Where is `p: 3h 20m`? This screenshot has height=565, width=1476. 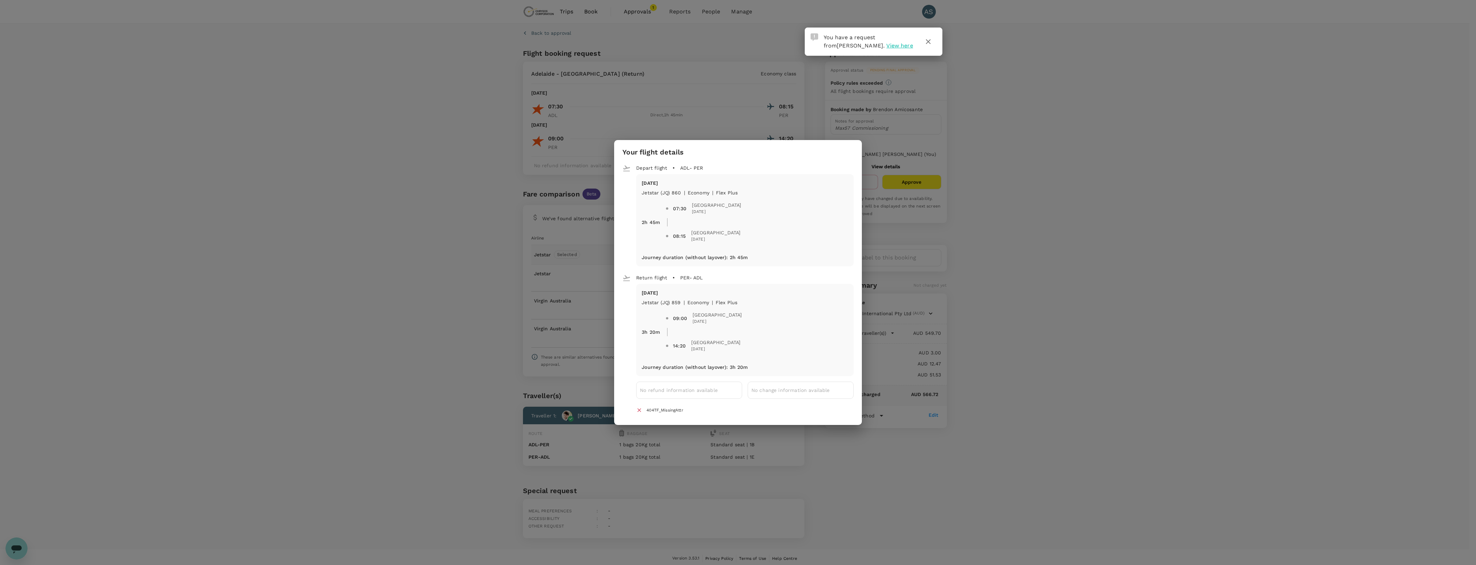 p: 3h 20m is located at coordinates (651, 332).